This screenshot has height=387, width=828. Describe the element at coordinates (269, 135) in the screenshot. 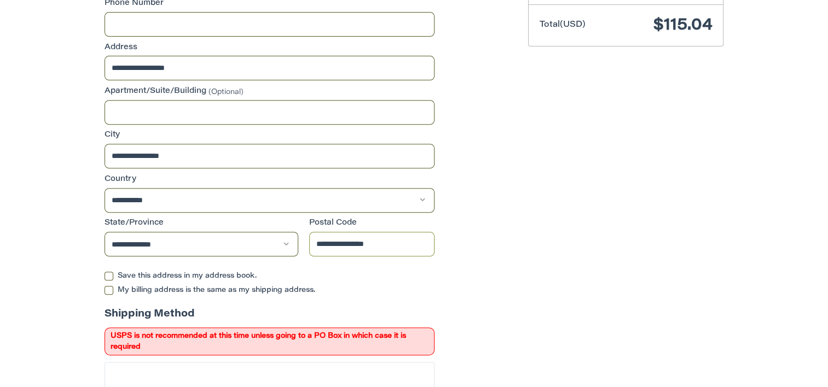

I see `label: City` at that location.